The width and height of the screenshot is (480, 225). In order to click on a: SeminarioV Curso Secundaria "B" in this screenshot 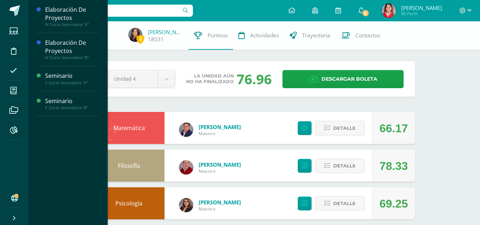, I will do `click(72, 103)`.